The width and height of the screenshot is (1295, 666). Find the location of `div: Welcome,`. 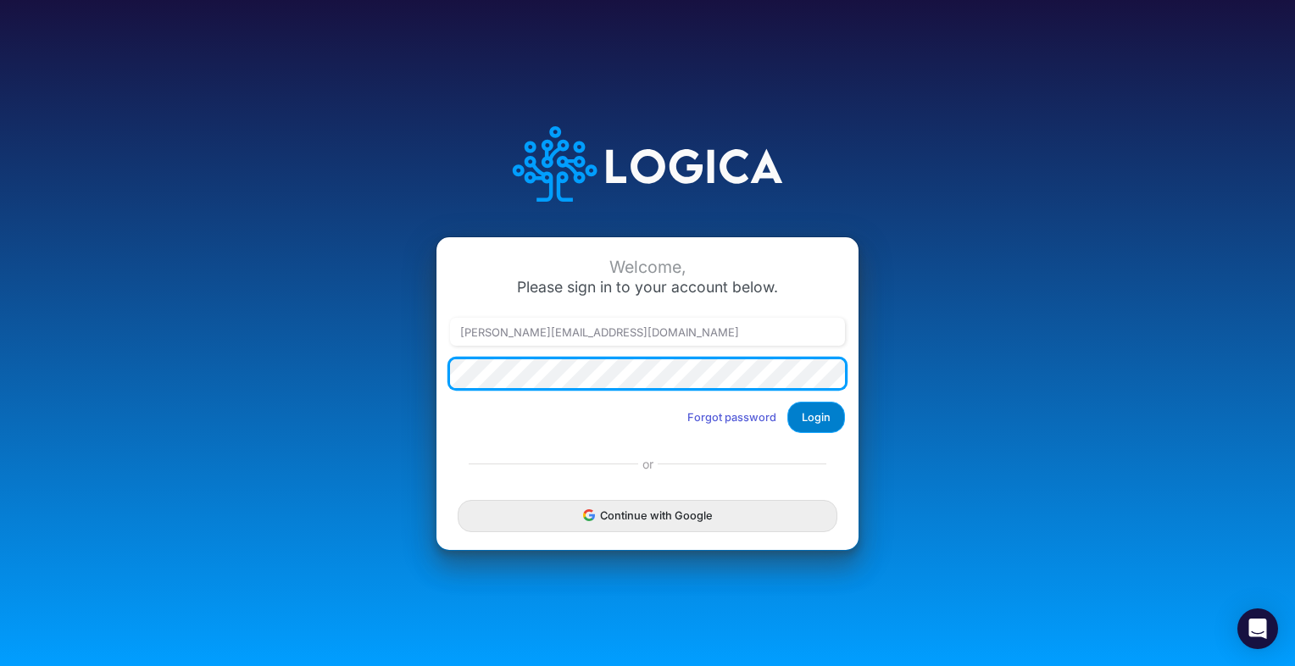

div: Welcome, is located at coordinates (647, 267).